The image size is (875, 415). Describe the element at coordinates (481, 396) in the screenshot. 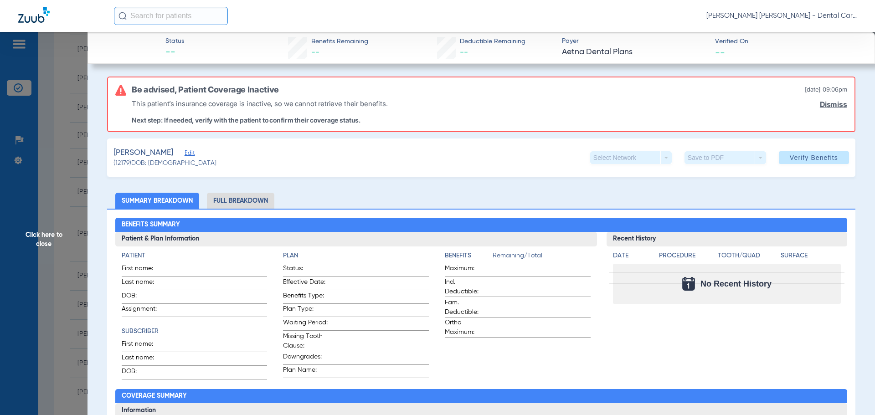

I see `h2: Coverage Summary` at that location.